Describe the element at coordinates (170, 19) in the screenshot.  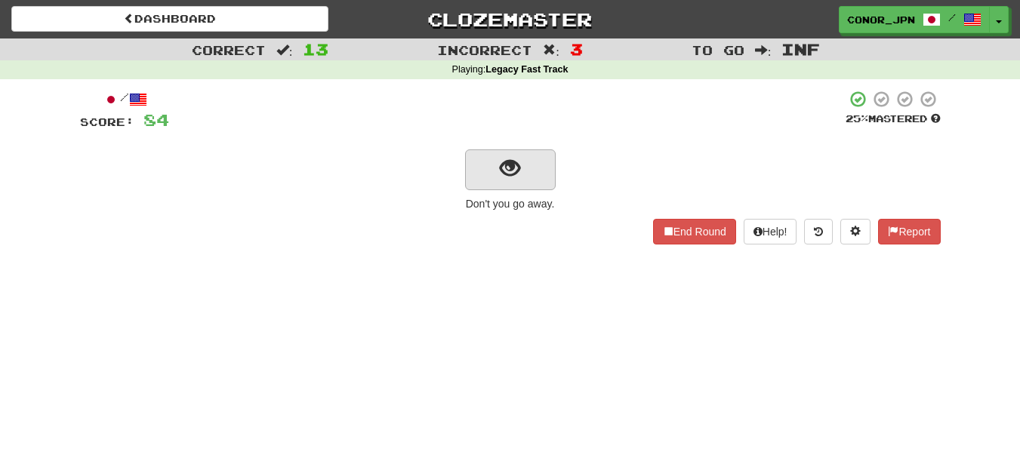
I see `a: Dashboard` at that location.